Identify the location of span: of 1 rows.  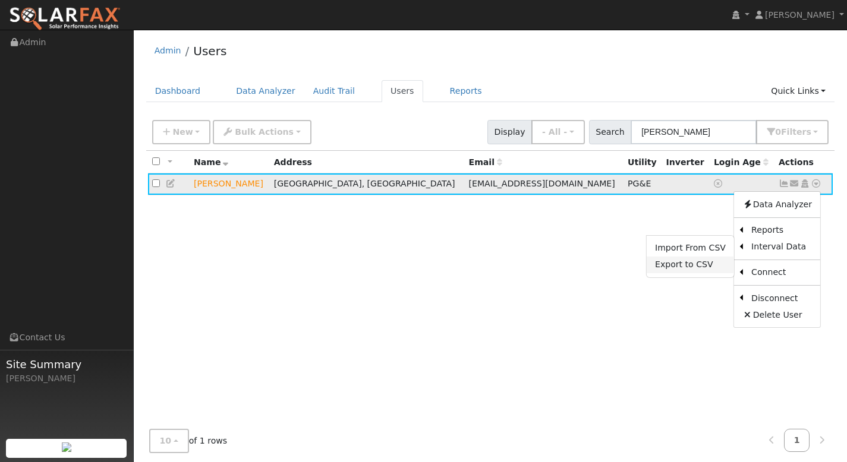
(188, 441).